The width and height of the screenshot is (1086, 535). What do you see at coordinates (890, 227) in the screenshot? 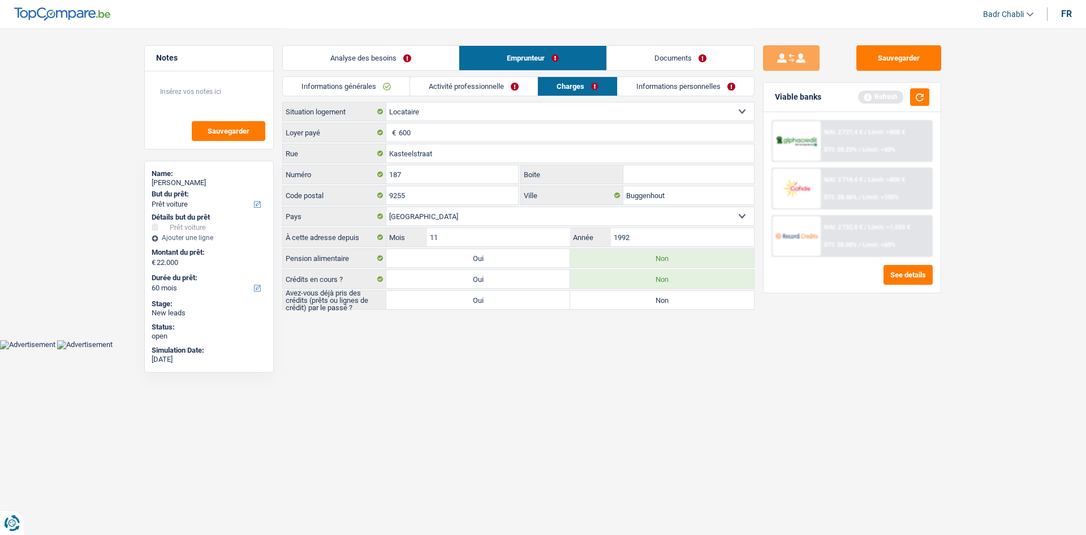
I see `span: Limit: >1.033 €` at bounding box center [890, 227].